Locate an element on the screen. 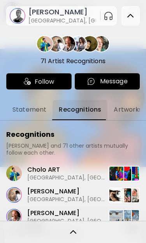 The image size is (146, 243). img: chatIcon is located at coordinates (91, 82).